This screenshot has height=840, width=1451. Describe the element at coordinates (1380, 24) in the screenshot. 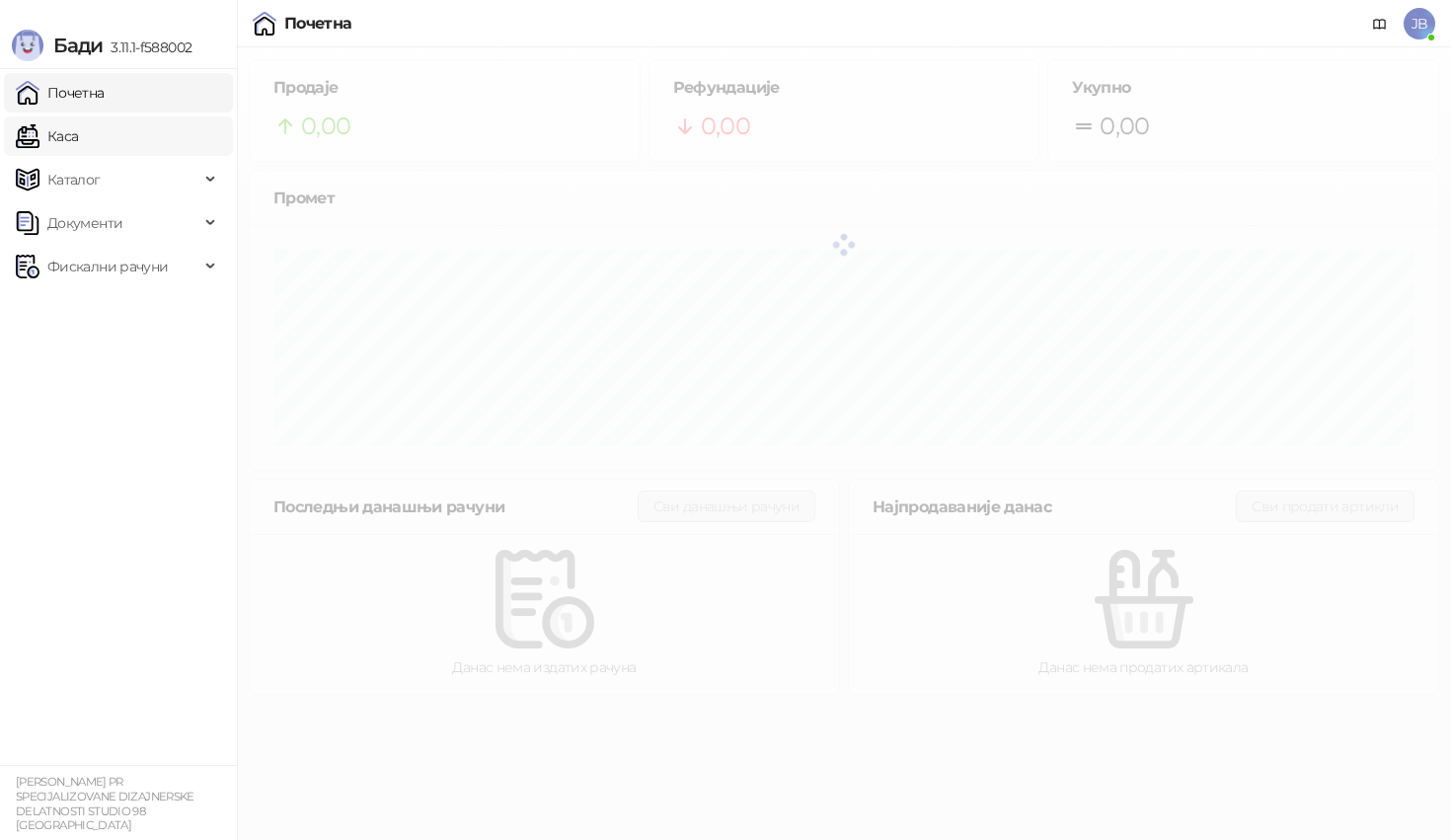

I see `a: Документација` at that location.